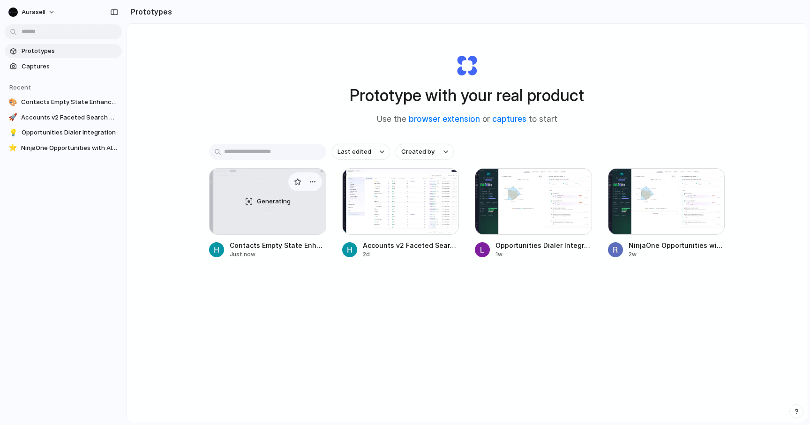 Image resolution: width=810 pixels, height=425 pixels. What do you see at coordinates (63, 51) in the screenshot?
I see `a: Prototypes` at bounding box center [63, 51].